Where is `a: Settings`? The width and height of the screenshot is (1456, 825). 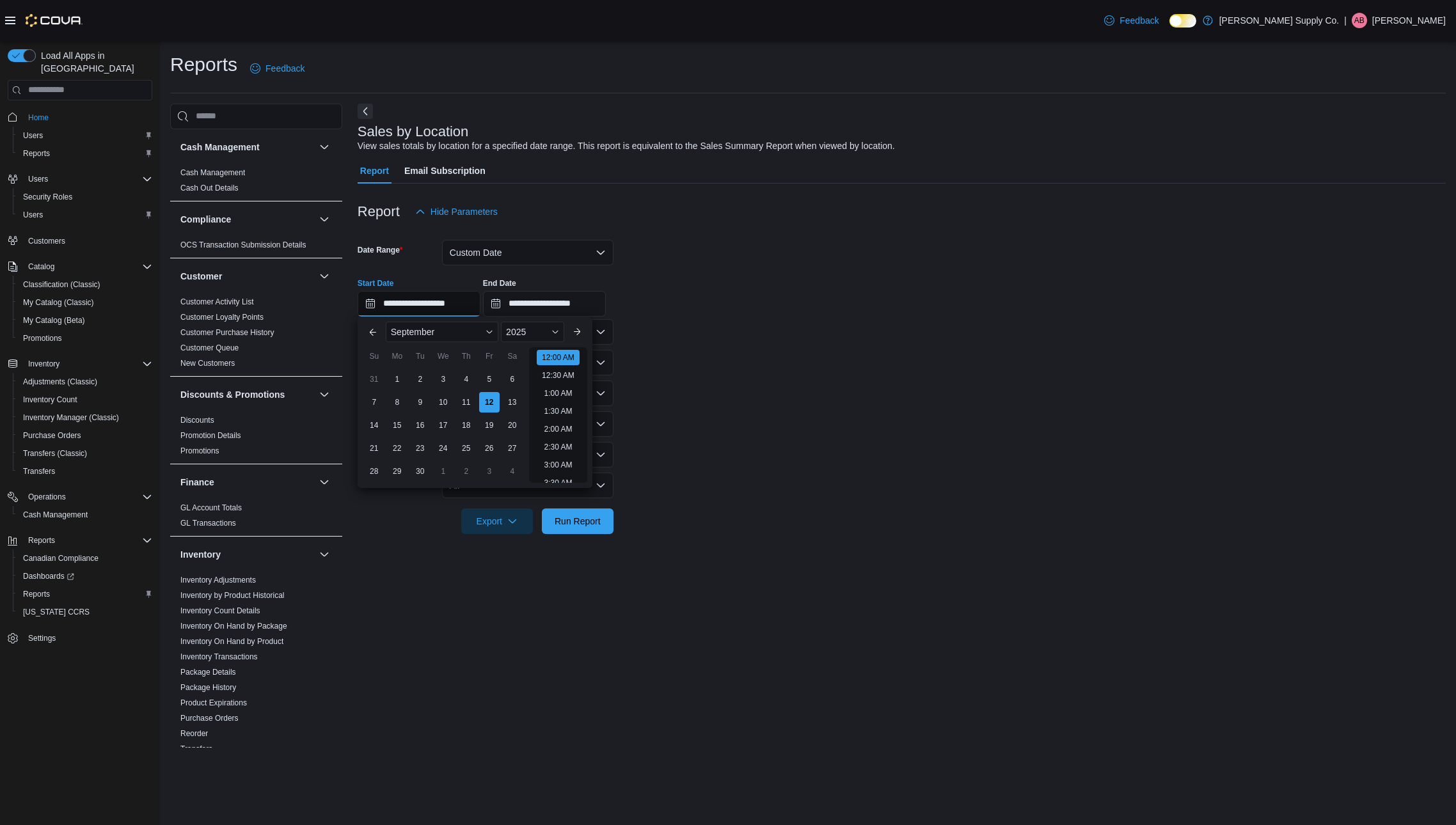
a: Settings is located at coordinates (42, 638).